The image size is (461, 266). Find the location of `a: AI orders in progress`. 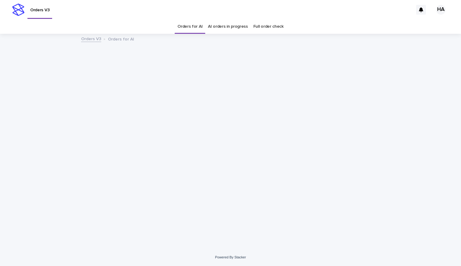

a: AI orders in progress is located at coordinates (228, 27).